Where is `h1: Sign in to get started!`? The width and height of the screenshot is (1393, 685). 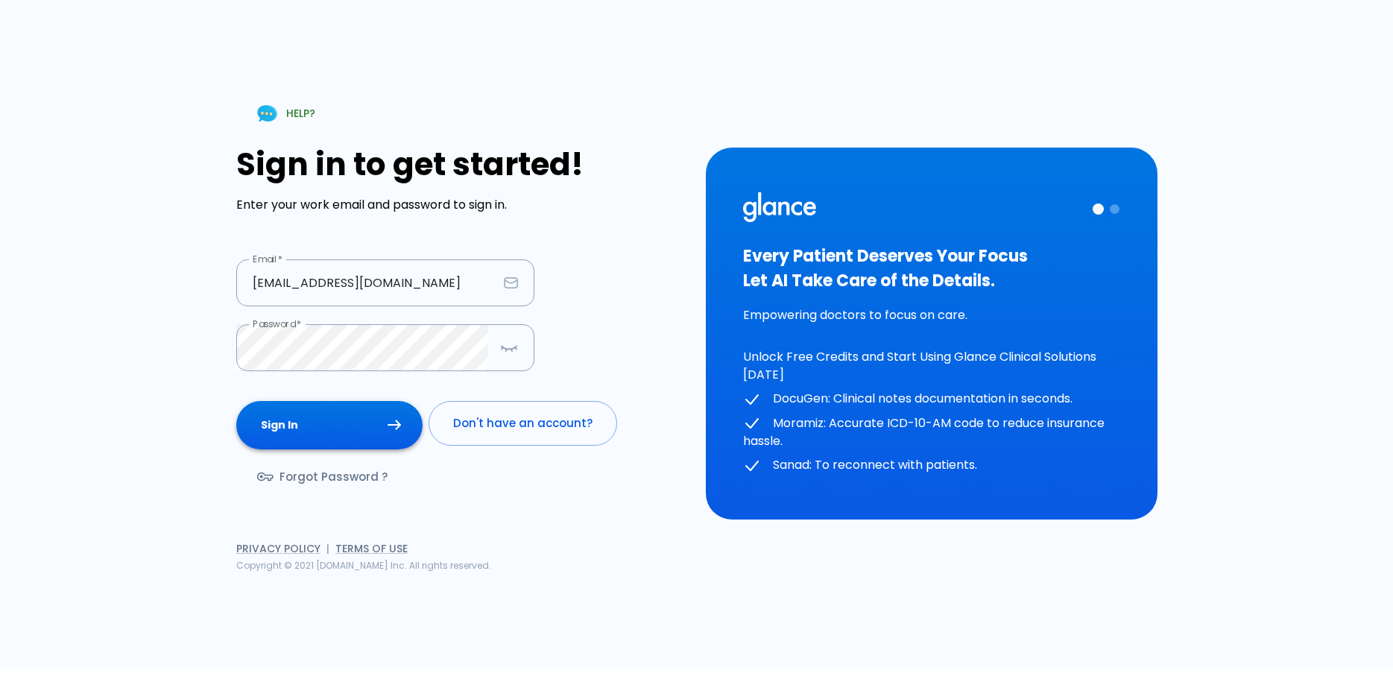
h1: Sign in to get started! is located at coordinates (462, 164).